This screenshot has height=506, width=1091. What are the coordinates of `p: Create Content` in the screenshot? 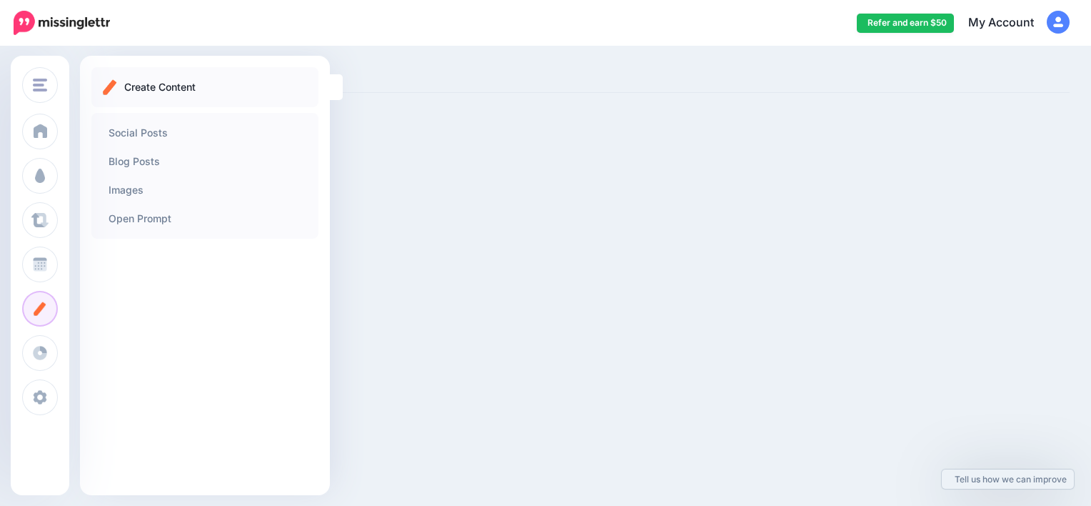 It's located at (160, 87).